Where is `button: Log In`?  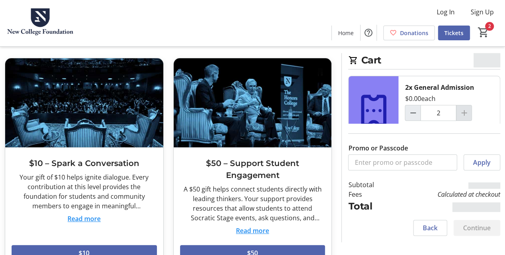
button: Log In is located at coordinates (446, 12).